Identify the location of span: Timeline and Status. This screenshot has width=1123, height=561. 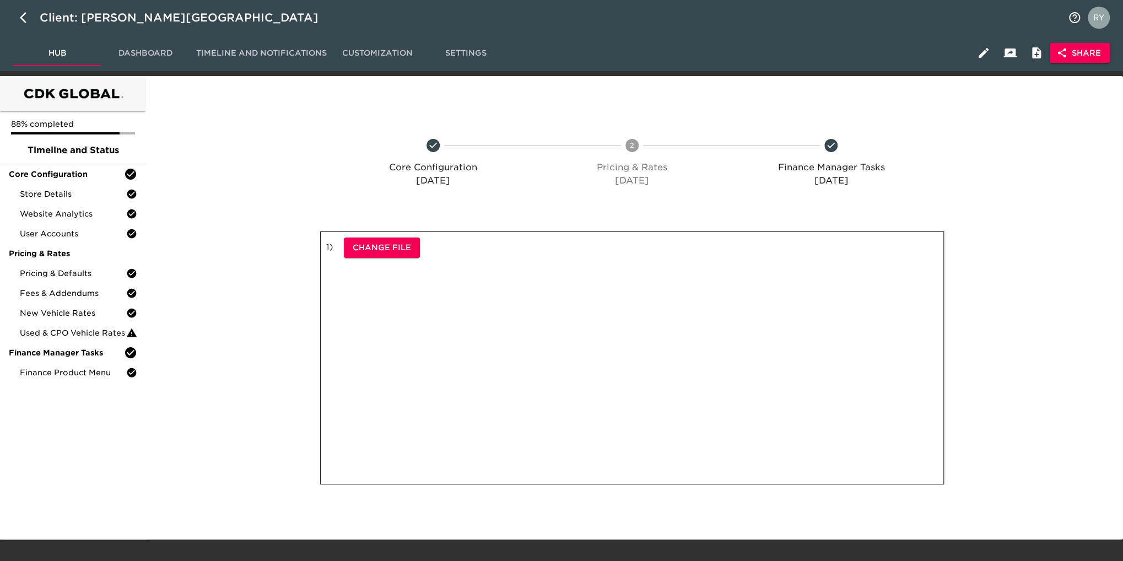
(73, 150).